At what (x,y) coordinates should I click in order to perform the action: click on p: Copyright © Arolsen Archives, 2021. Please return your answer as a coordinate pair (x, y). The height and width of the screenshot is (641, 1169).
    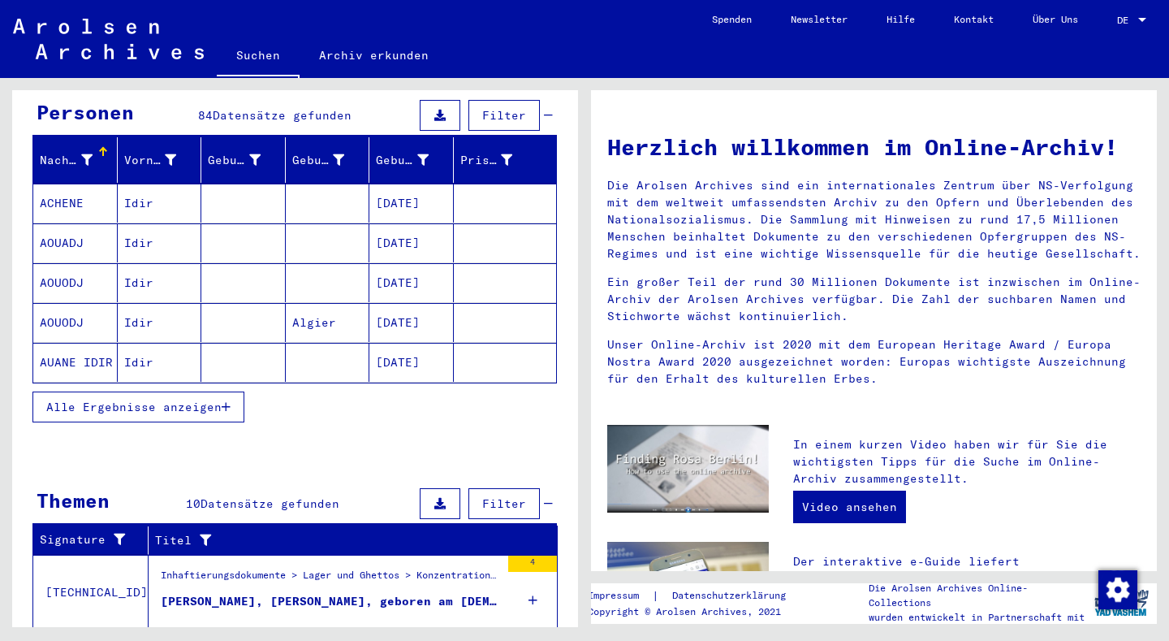
    Looking at the image, I should click on (697, 611).